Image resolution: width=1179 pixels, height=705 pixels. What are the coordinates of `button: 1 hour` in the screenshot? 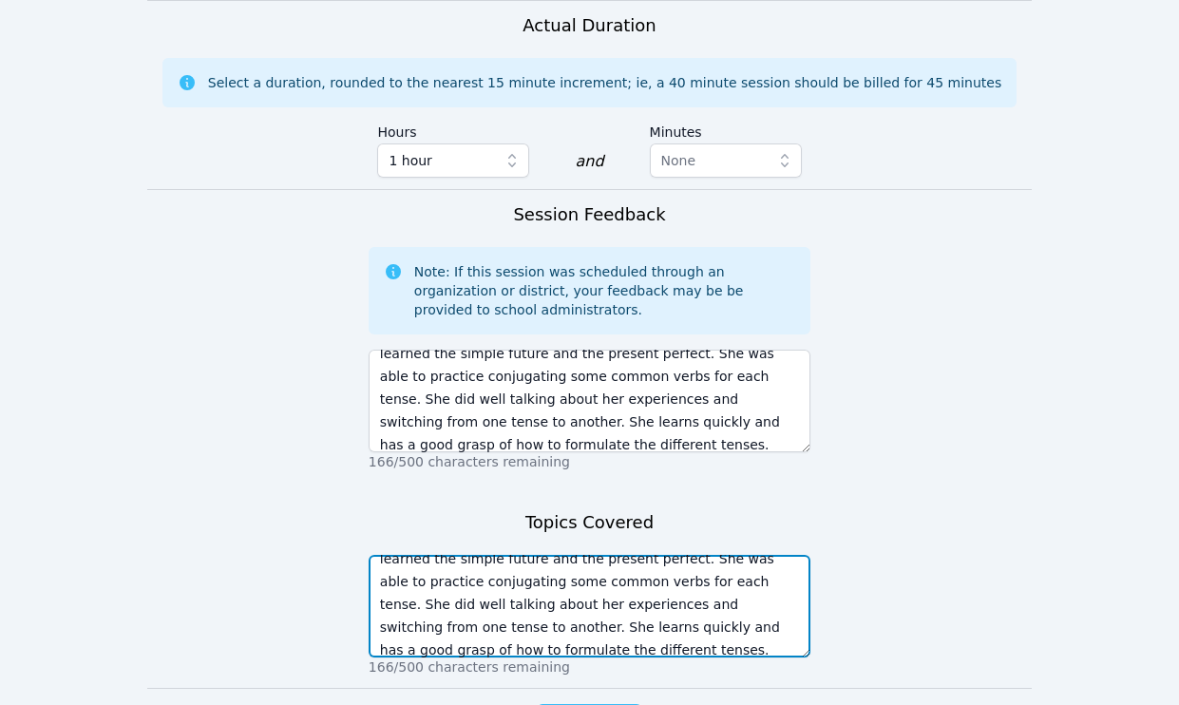 It's located at (453, 161).